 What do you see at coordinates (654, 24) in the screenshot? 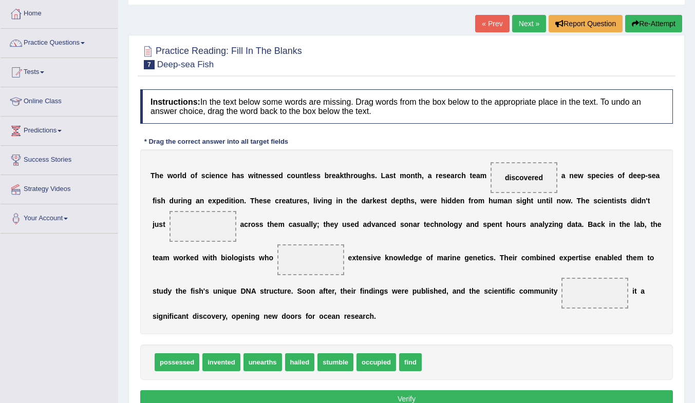
I see `button: Re-Attempt` at bounding box center [654, 24].